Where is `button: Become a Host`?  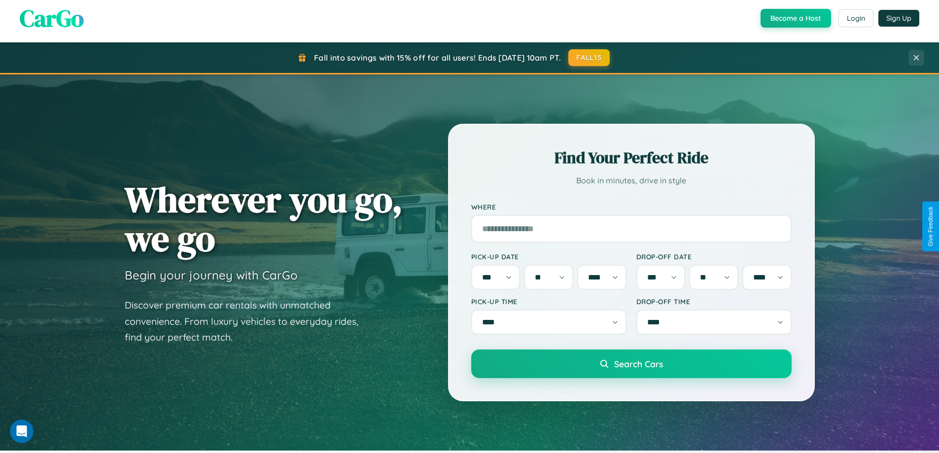 button: Become a Host is located at coordinates (795, 18).